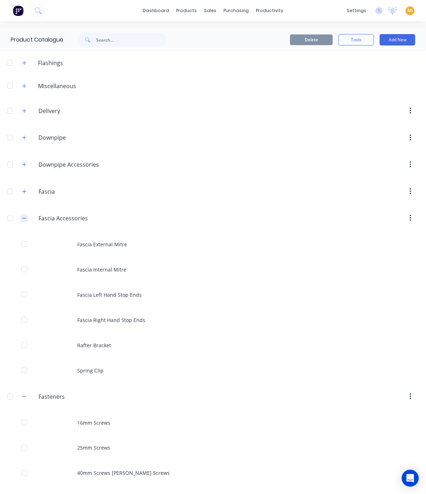 The width and height of the screenshot is (426, 494). What do you see at coordinates (236, 11) in the screenshot?
I see `div: purchasing` at bounding box center [236, 11].